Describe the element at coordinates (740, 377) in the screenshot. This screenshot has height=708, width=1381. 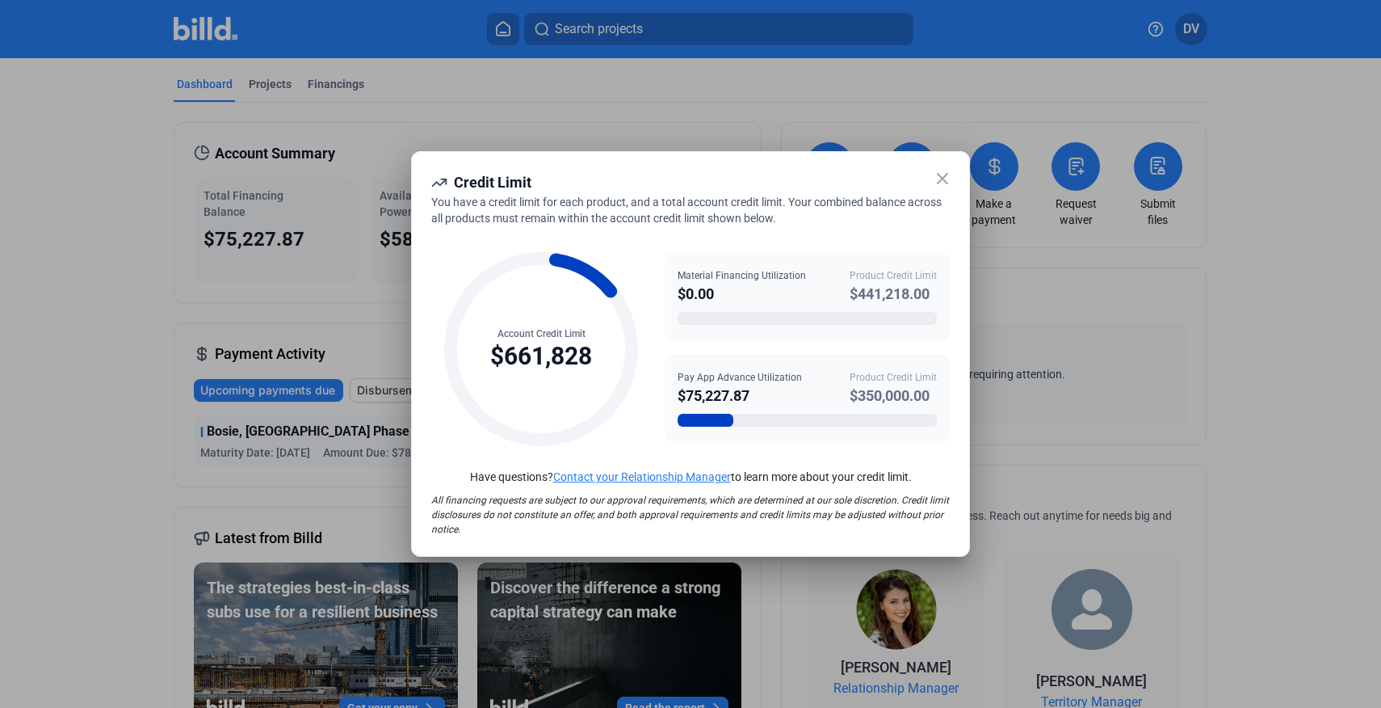
I see `div: Pay App Advance Utilization` at that location.